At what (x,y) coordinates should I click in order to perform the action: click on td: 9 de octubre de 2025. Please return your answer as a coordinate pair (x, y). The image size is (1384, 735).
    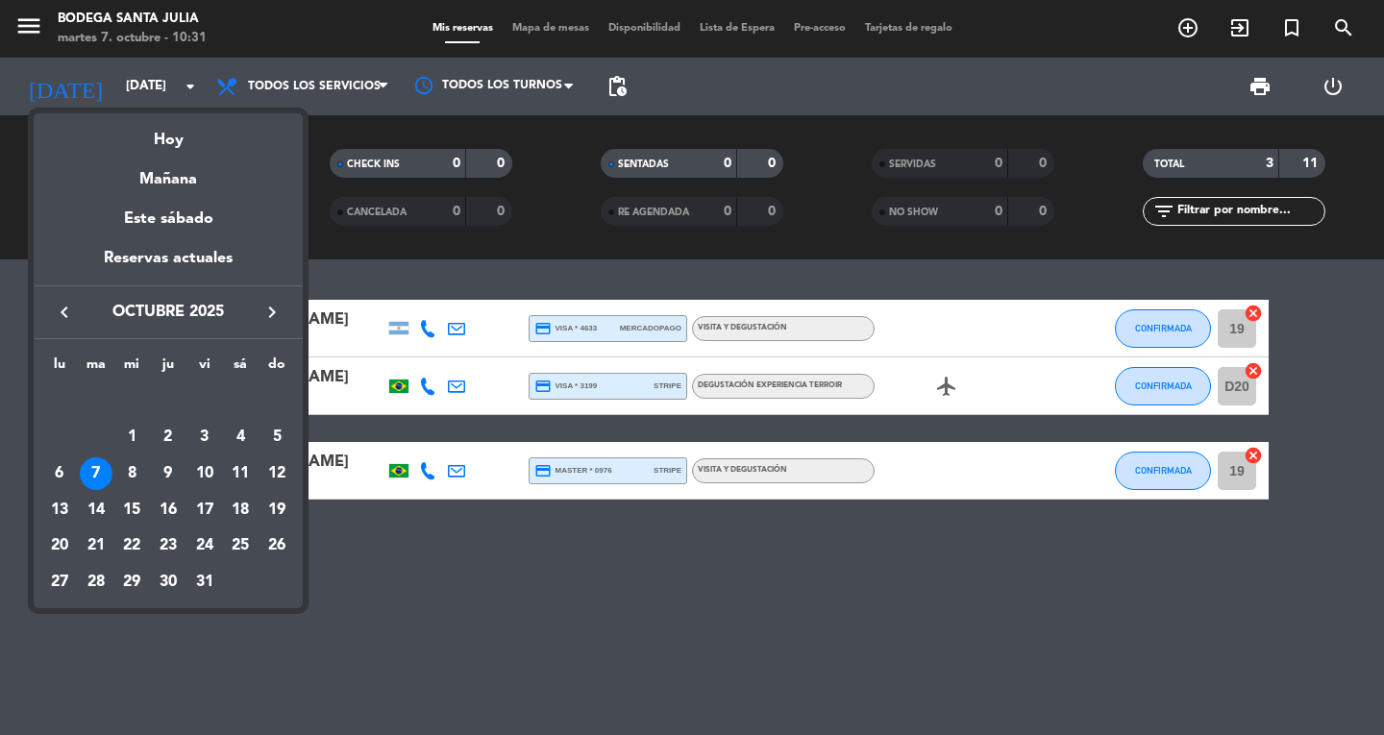
    Looking at the image, I should click on (168, 474).